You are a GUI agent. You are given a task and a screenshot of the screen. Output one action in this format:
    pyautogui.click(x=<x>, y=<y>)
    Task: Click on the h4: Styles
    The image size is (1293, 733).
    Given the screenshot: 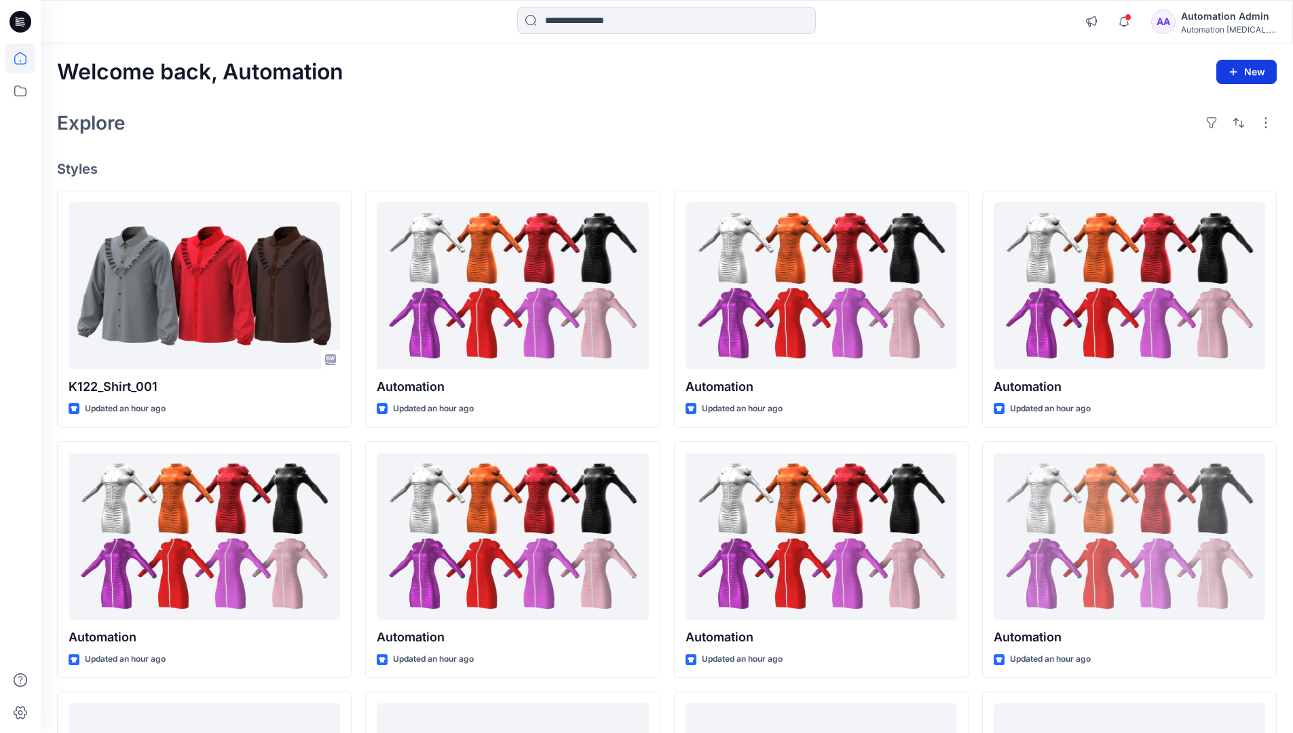 What is the action you would take?
    pyautogui.click(x=667, y=169)
    